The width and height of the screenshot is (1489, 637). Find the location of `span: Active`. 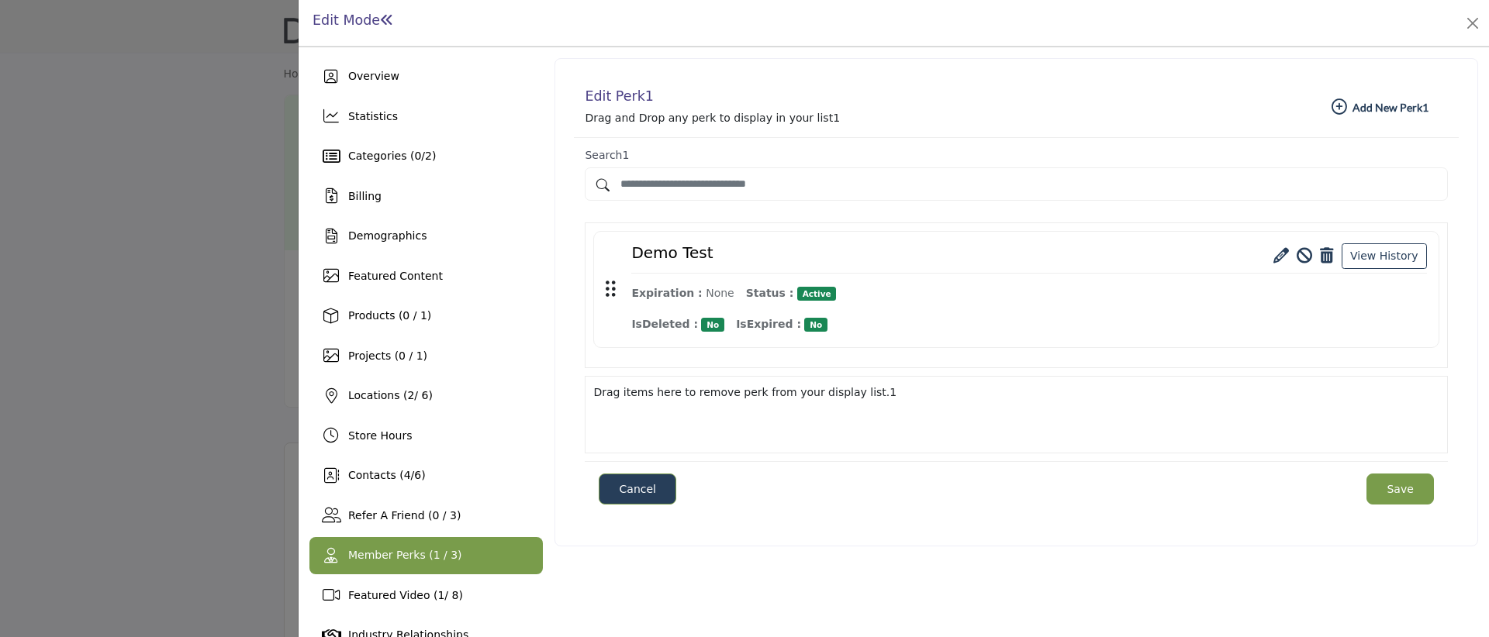

span: Active is located at coordinates (816, 294).